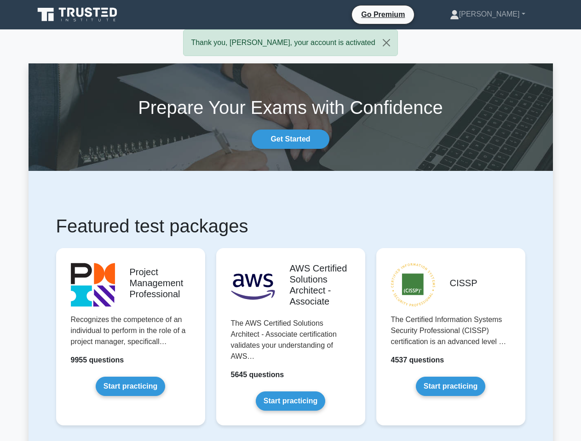 The width and height of the screenshot is (581, 441). I want to click on a: Go Premium, so click(382, 14).